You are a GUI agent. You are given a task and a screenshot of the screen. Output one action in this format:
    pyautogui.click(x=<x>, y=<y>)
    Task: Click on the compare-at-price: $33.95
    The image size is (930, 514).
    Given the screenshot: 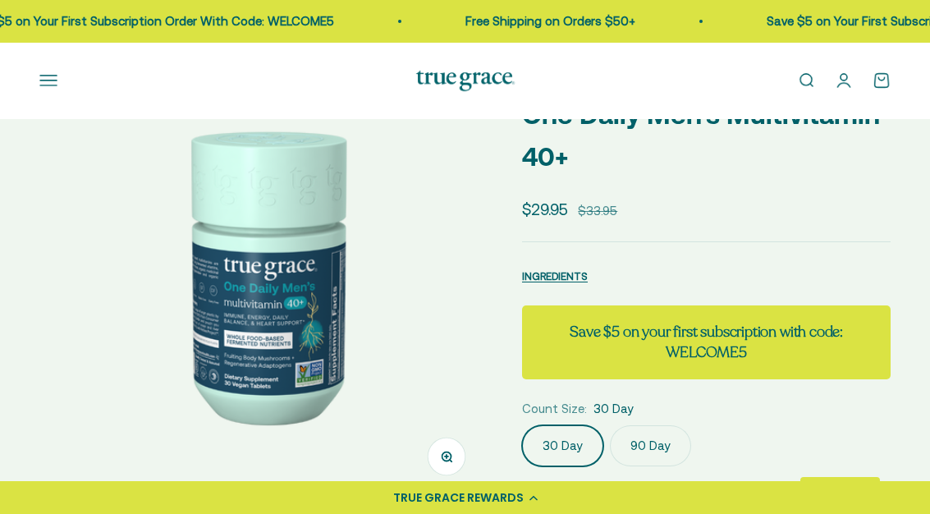 What is the action you would take?
    pyautogui.click(x=598, y=211)
    